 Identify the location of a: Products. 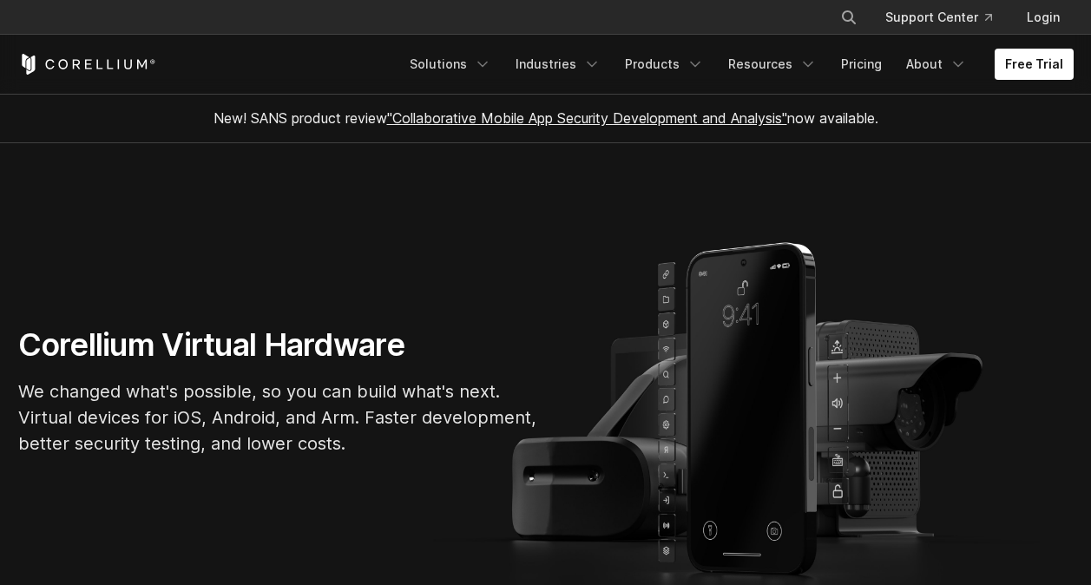
(664, 64).